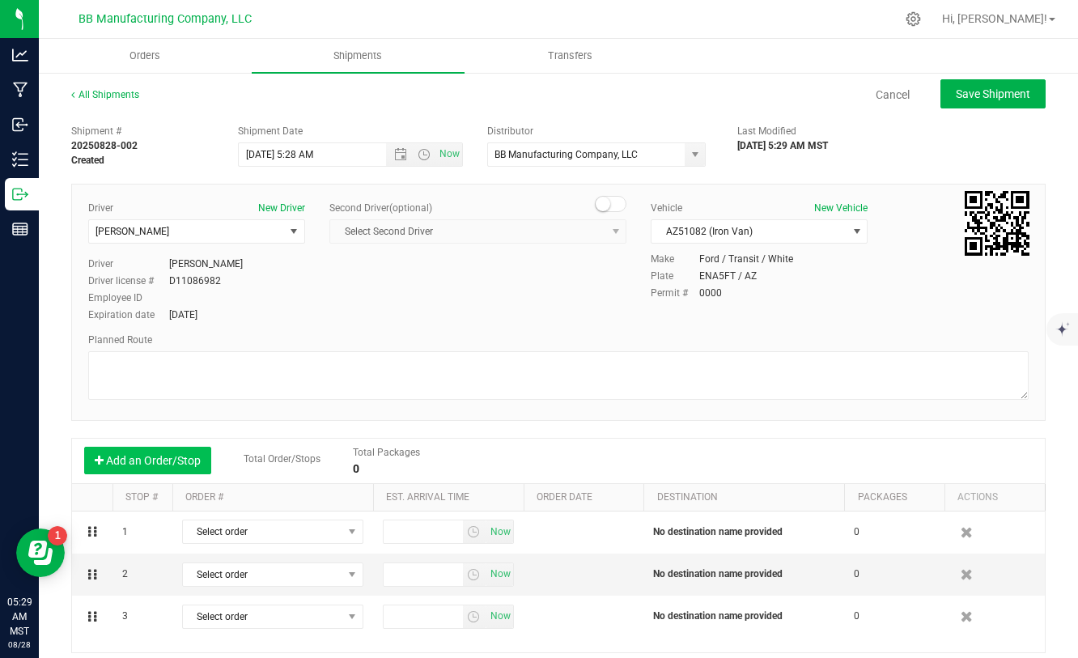 The height and width of the screenshot is (658, 1078). What do you see at coordinates (510, 131) in the screenshot?
I see `label: Distributor` at bounding box center [510, 131].